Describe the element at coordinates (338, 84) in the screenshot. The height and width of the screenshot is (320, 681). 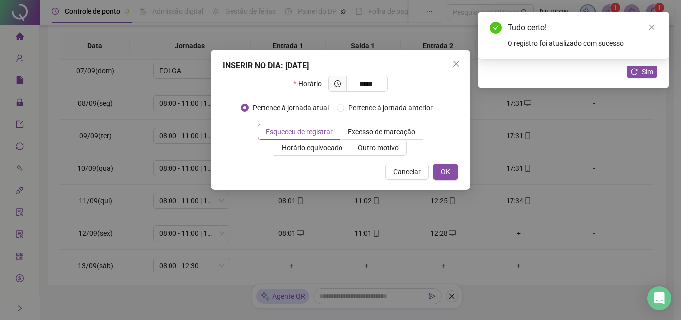
I see `span: clock-circle` at that location.